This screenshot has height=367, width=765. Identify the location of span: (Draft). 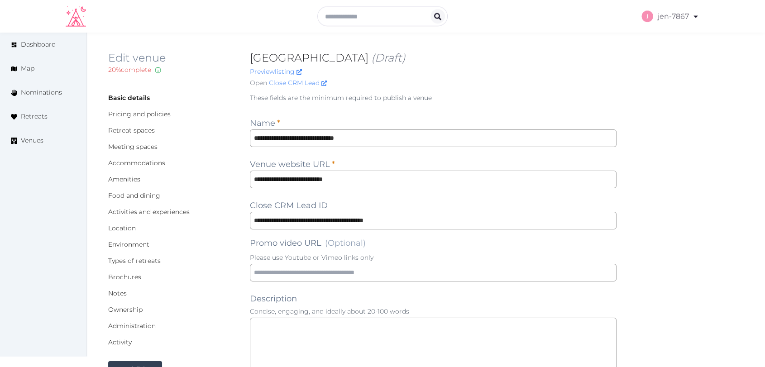
(388, 57).